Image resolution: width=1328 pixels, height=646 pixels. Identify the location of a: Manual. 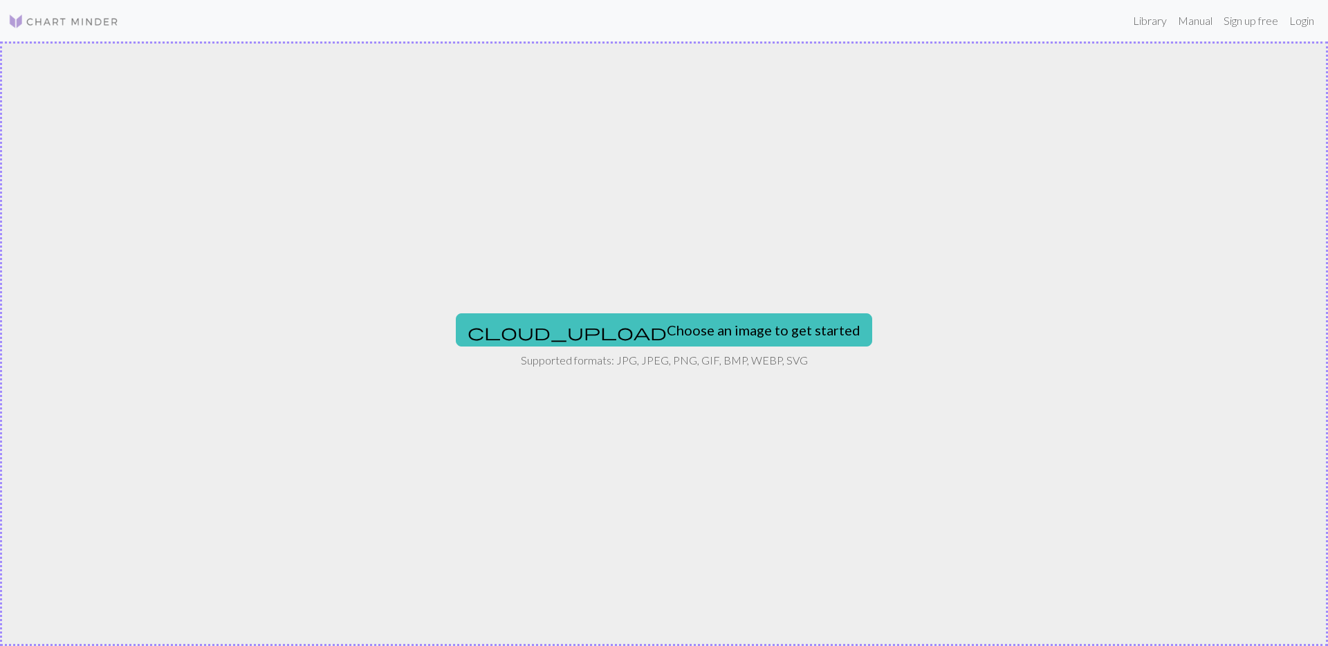
(1196, 21).